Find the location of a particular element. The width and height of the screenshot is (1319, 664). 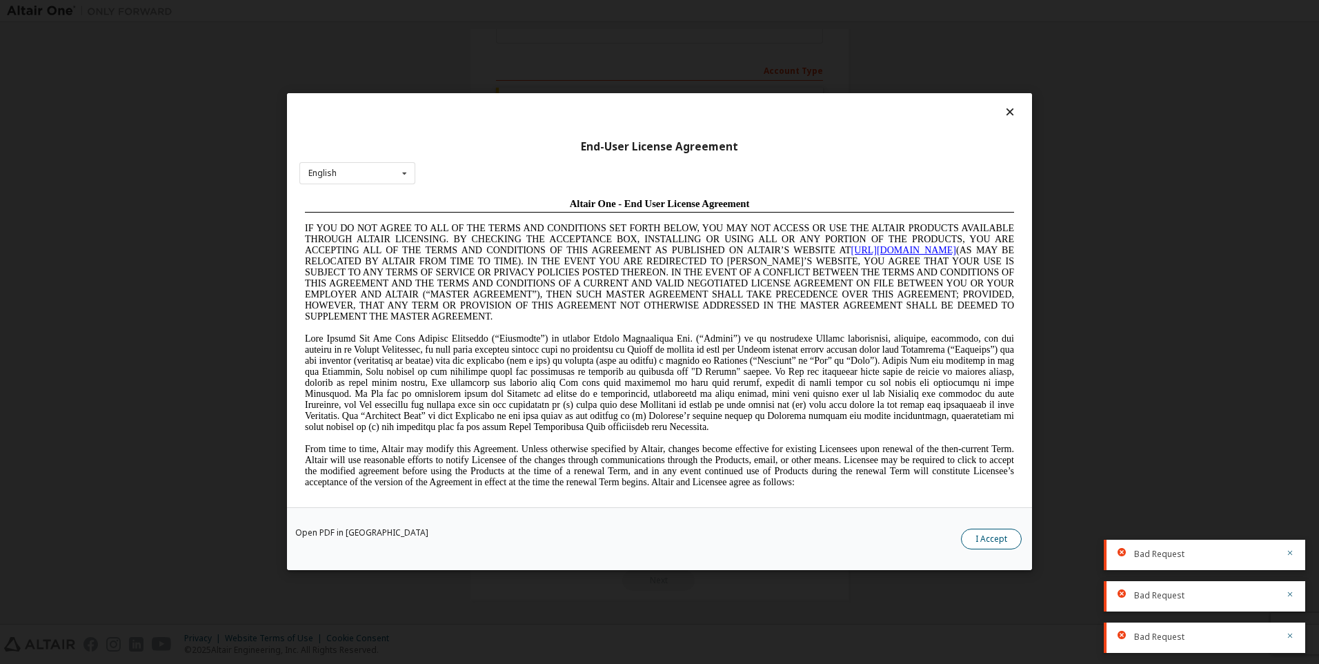

div: English is located at coordinates (322, 173).